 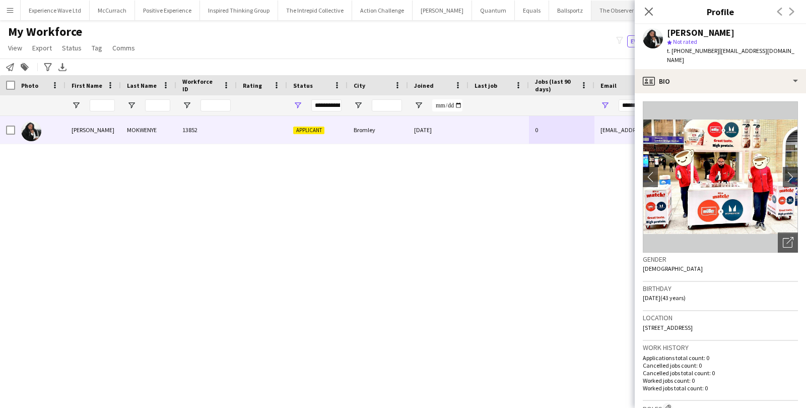 I want to click on input: Last Name Filter Input, so click(x=158, y=105).